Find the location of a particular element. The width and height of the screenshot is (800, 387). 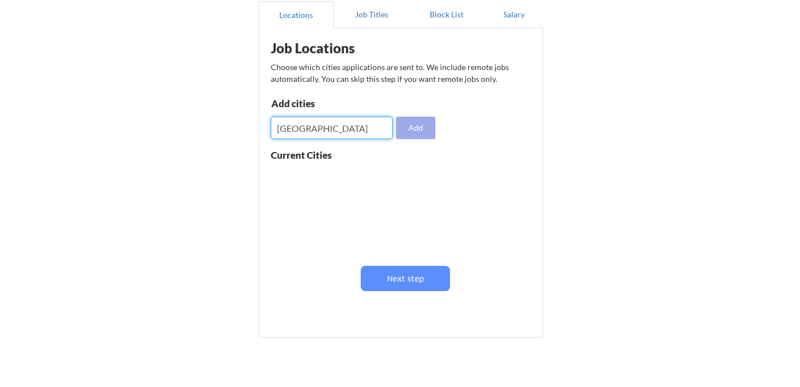

div: Job Locations is located at coordinates (341, 48).